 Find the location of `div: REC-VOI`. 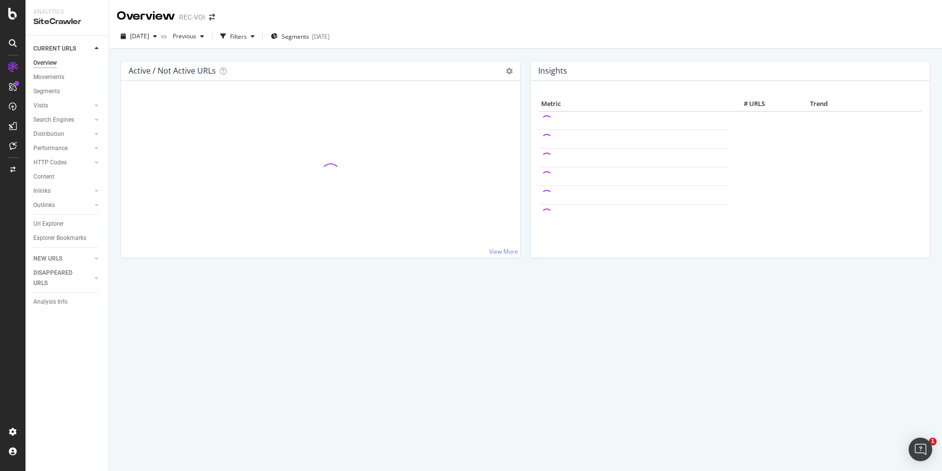

div: REC-VOI is located at coordinates (192, 17).